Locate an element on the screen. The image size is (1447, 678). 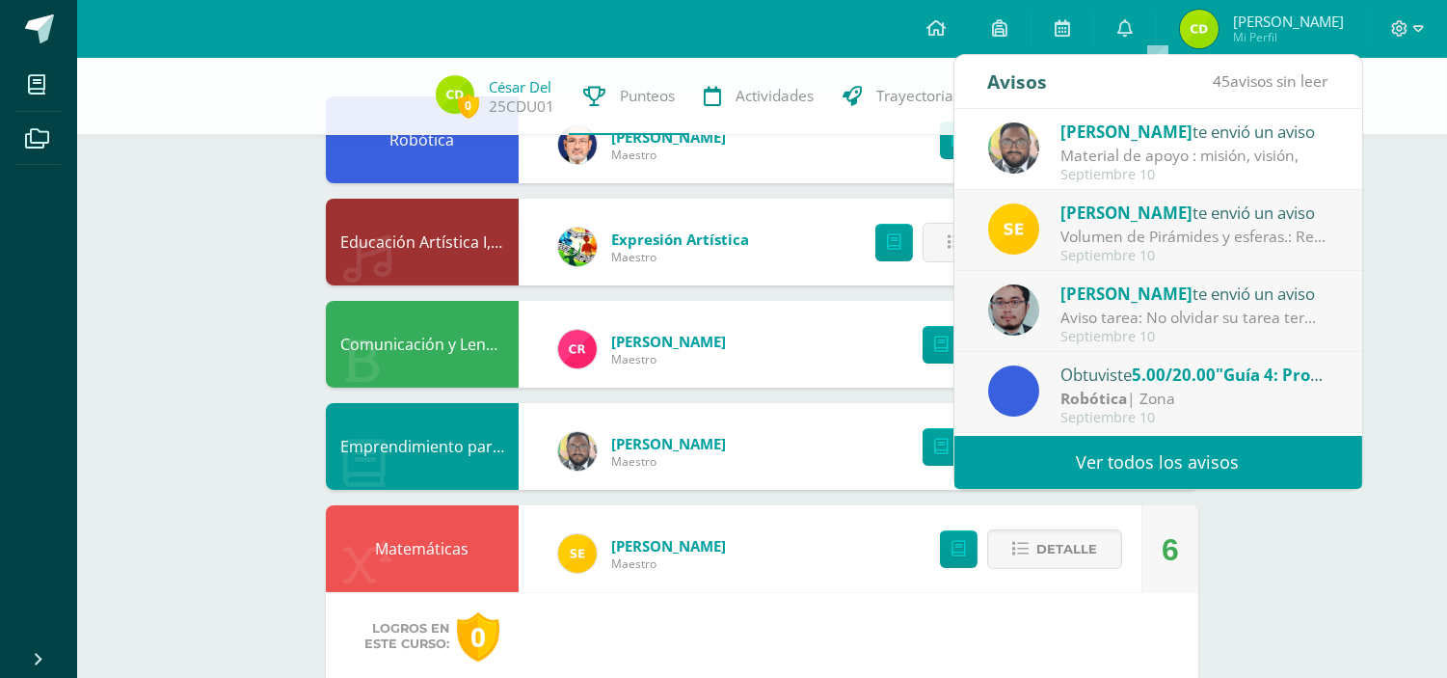
div: Robótica is located at coordinates (422, 140).